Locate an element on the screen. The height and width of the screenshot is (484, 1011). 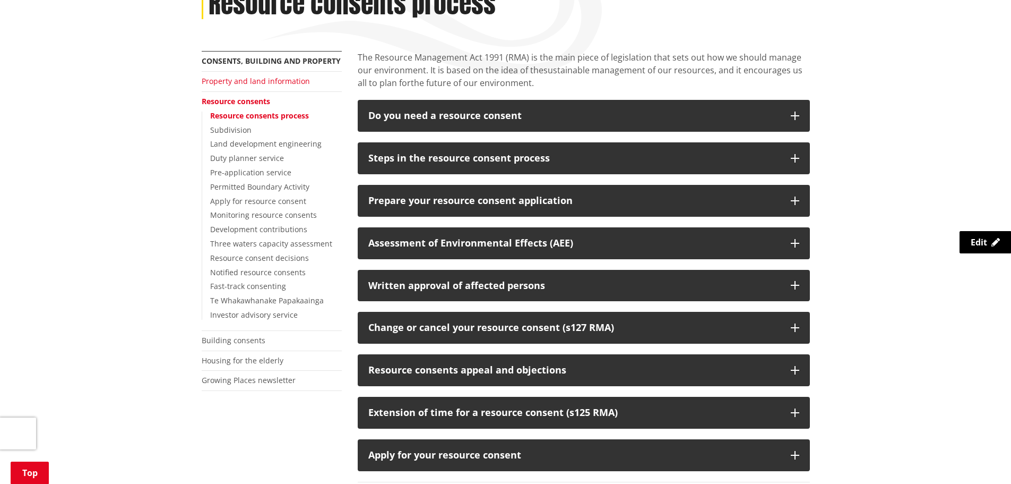
div: Resource consents appeal and objections is located at coordinates (574, 370).